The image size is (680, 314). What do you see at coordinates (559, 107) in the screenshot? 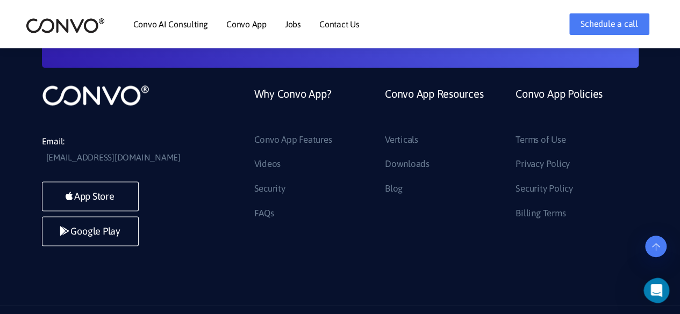
I see `a: Convo App Policies` at bounding box center [559, 107].